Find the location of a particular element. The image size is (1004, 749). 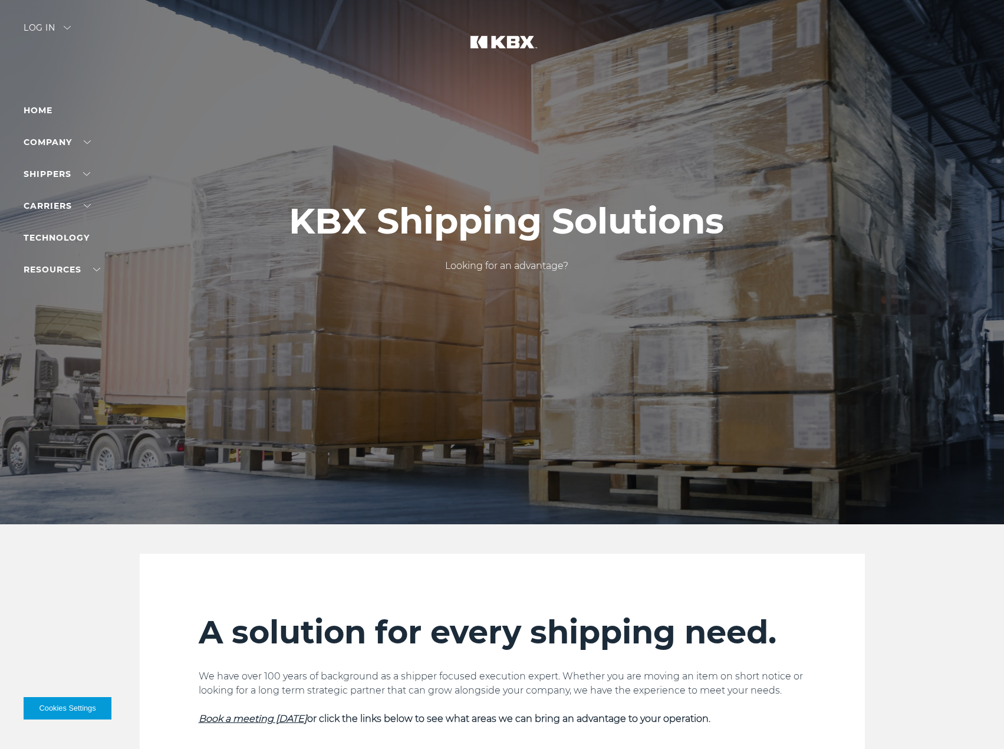

a: Home is located at coordinates (38, 110).